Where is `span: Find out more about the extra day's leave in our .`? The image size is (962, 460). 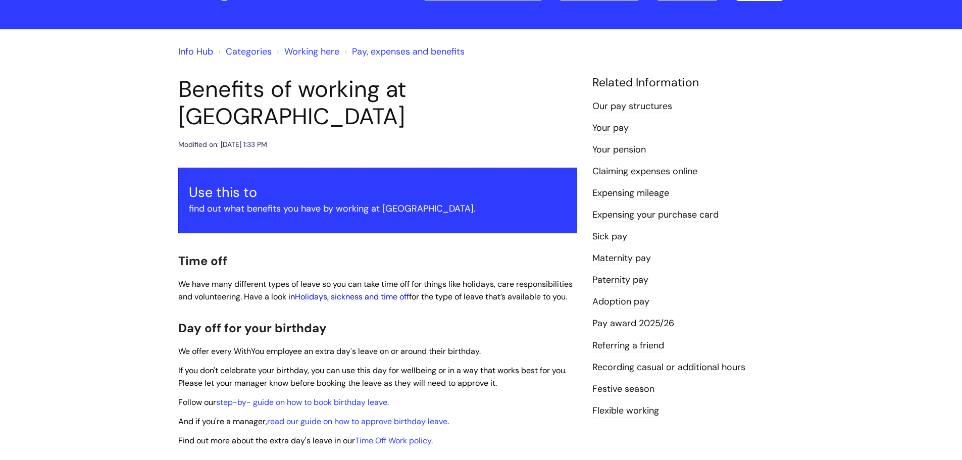
span: Find out more about the extra day's leave in our . is located at coordinates (306, 440).